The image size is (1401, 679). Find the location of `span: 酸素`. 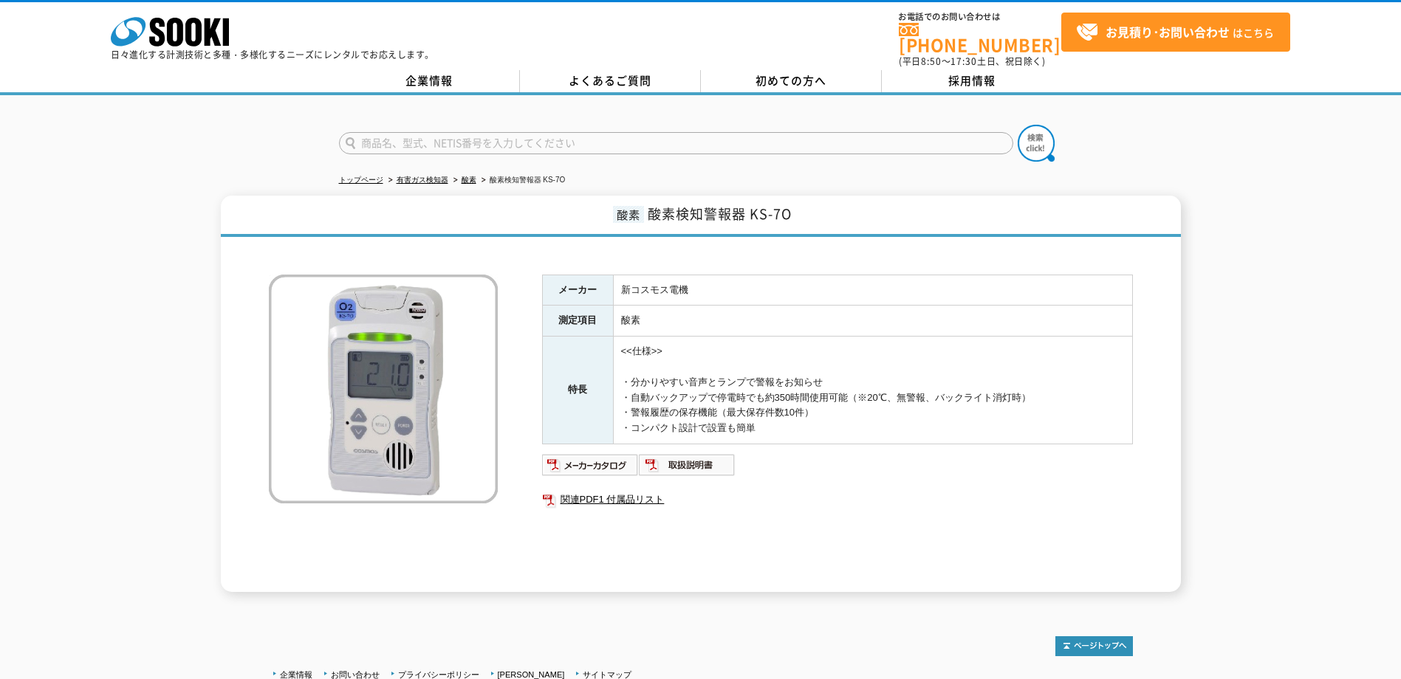

span: 酸素 is located at coordinates (628, 214).